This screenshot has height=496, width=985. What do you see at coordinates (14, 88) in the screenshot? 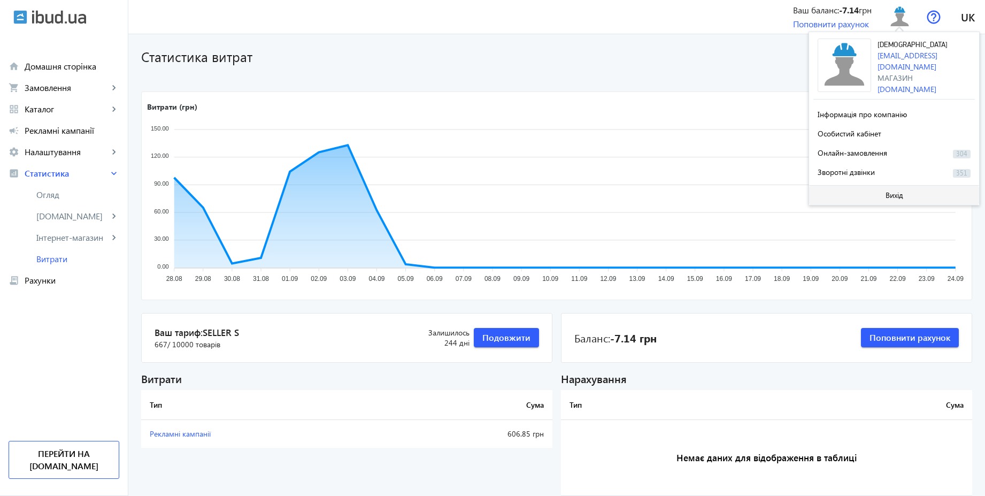
I see `mat-icon: shopping_cart` at bounding box center [14, 88].